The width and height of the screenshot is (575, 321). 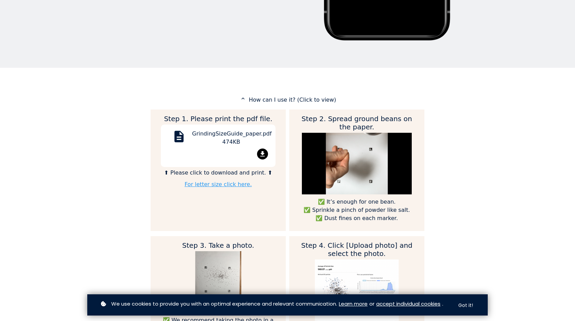 What do you see at coordinates (218, 173) in the screenshot?
I see `p: ⬆ Please click to download and print. ⬆` at bounding box center [218, 173].